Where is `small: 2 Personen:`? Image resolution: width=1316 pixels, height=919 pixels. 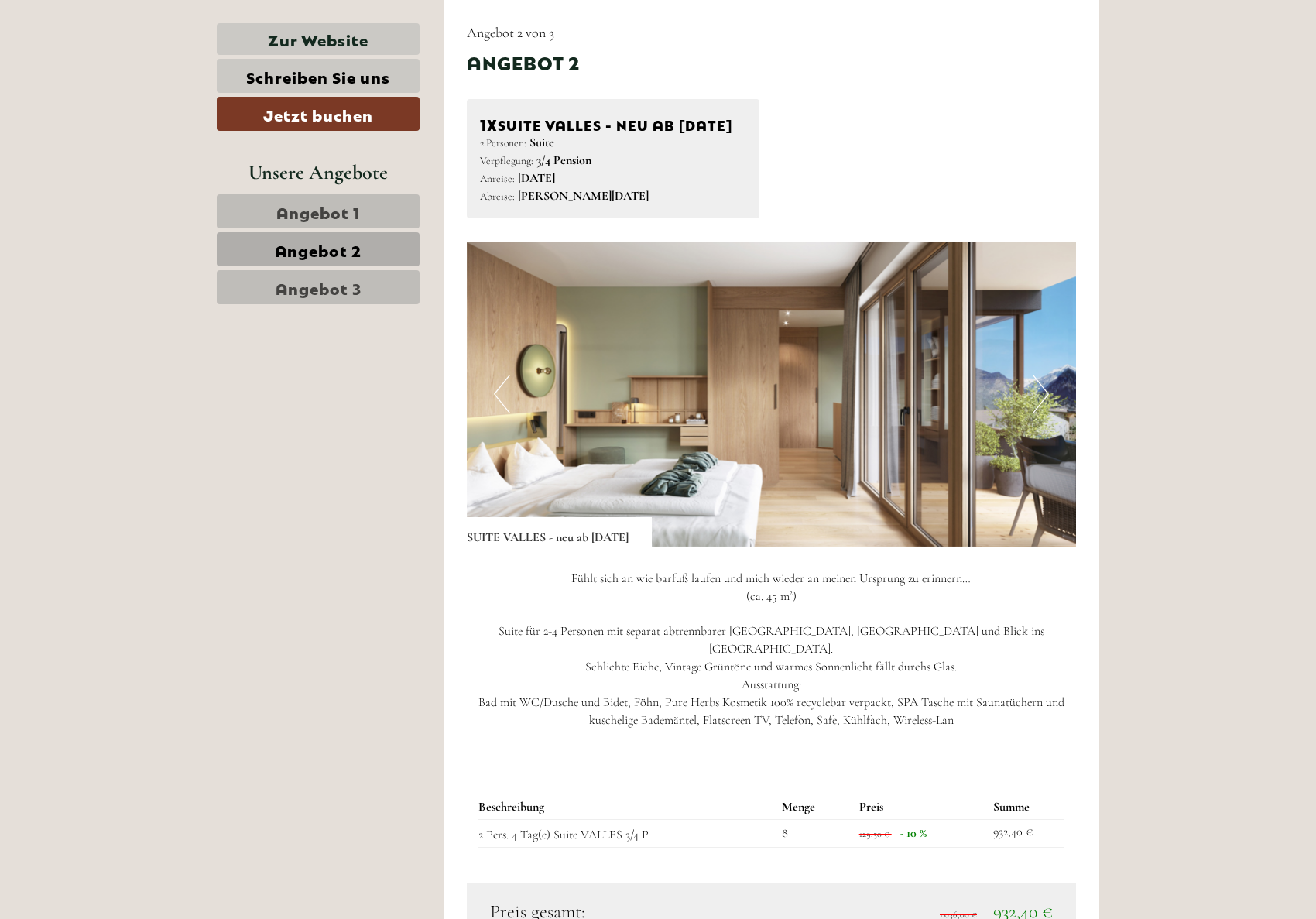 small: 2 Personen: is located at coordinates (503, 143).